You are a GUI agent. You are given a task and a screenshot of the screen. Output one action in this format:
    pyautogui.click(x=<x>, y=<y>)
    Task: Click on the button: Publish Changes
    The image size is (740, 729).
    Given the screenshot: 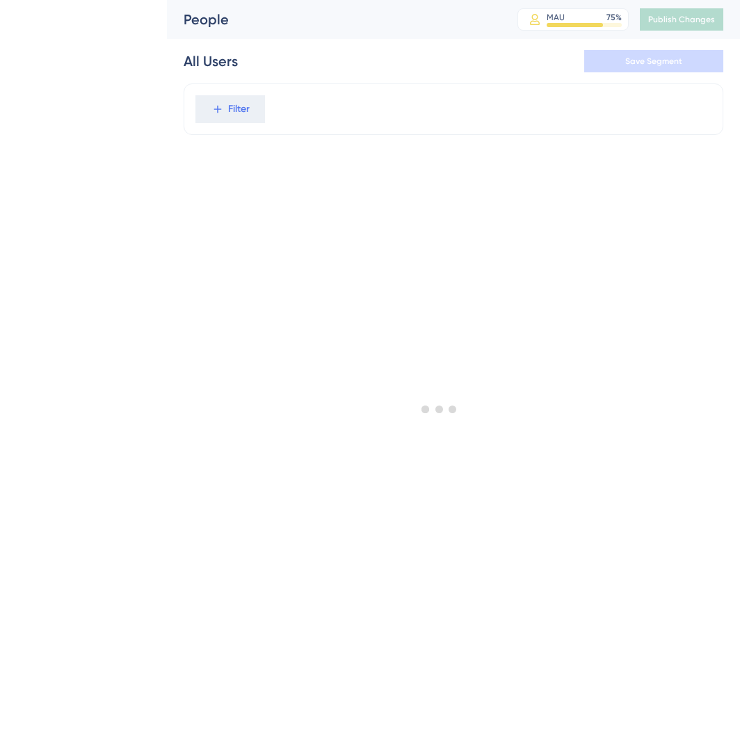 What is the action you would take?
    pyautogui.click(x=681, y=19)
    